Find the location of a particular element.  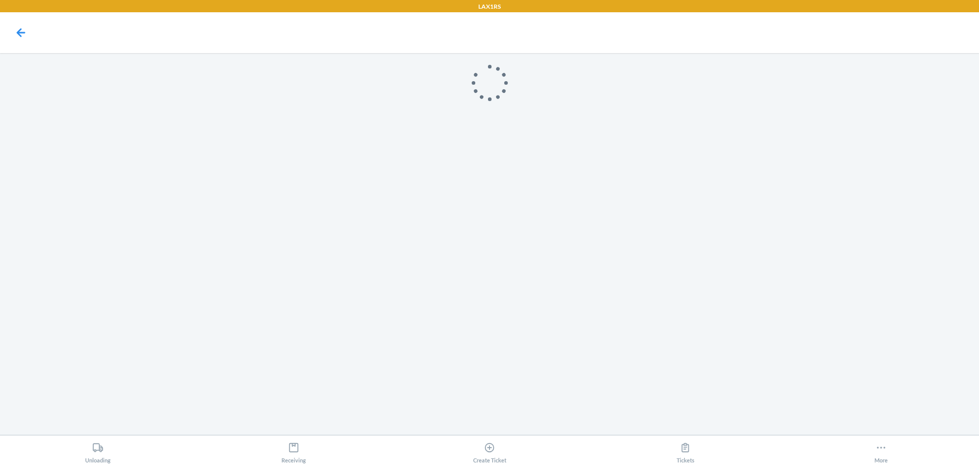

p: LAX1RS is located at coordinates (490, 7).